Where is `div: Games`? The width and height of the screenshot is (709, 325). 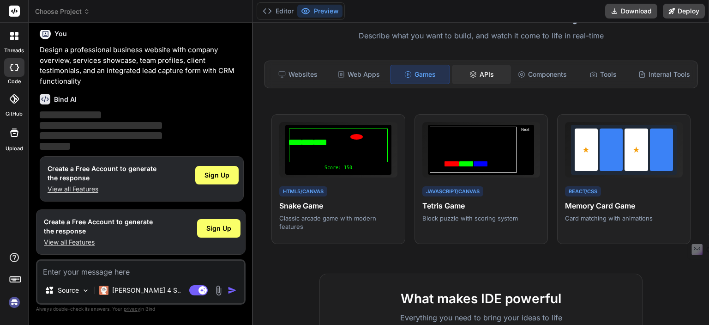
div: Games is located at coordinates (420, 74).